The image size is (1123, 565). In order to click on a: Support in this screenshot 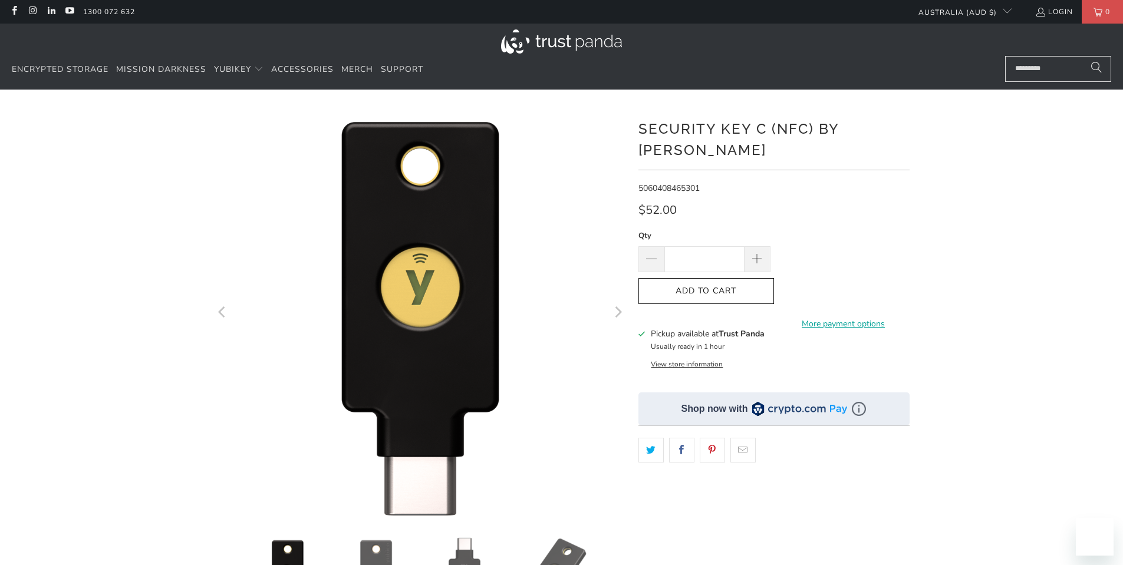, I will do `click(402, 70)`.